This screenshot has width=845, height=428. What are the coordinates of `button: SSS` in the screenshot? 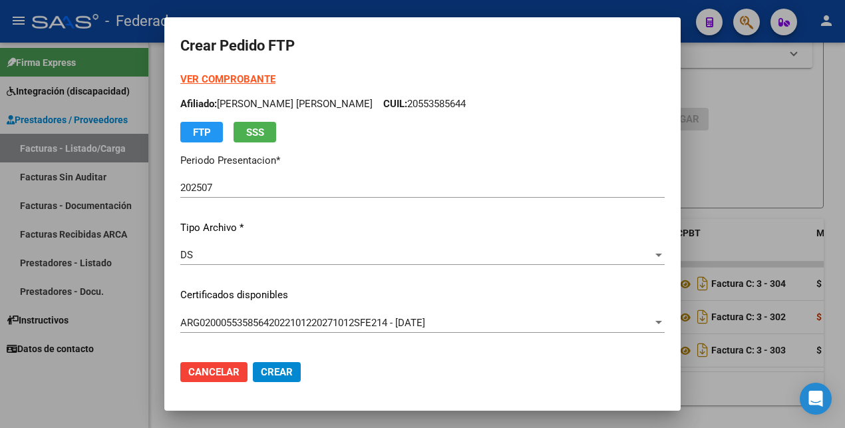 It's located at (255, 132).